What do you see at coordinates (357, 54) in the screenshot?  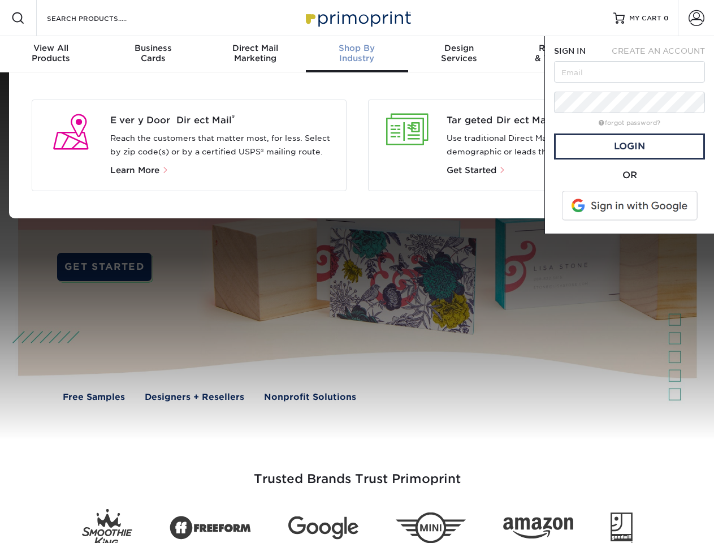 I see `a: Shop ByIndustry` at bounding box center [357, 54].